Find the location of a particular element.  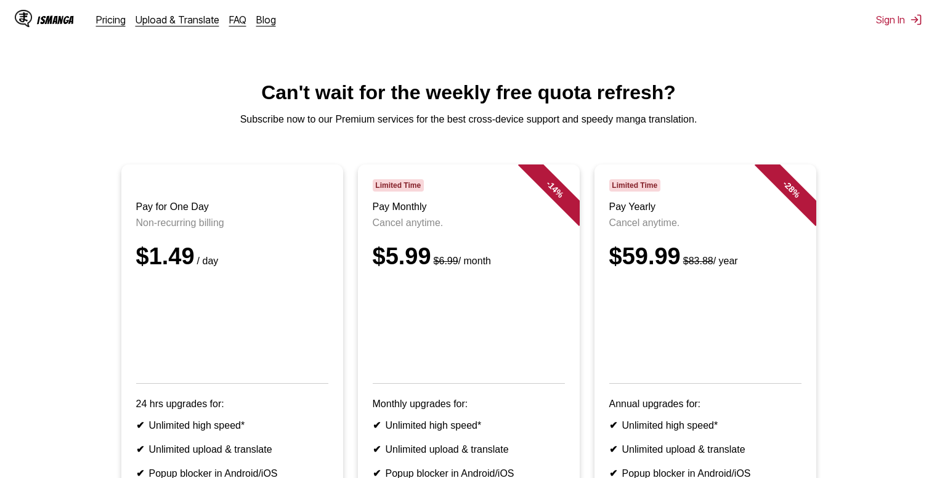

img: Sign out is located at coordinates (916, 20).